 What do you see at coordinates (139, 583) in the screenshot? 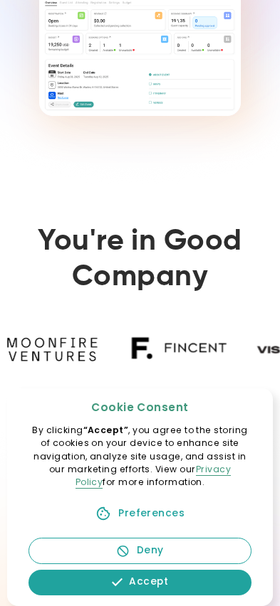
I see `a: Accept` at bounding box center [139, 583].